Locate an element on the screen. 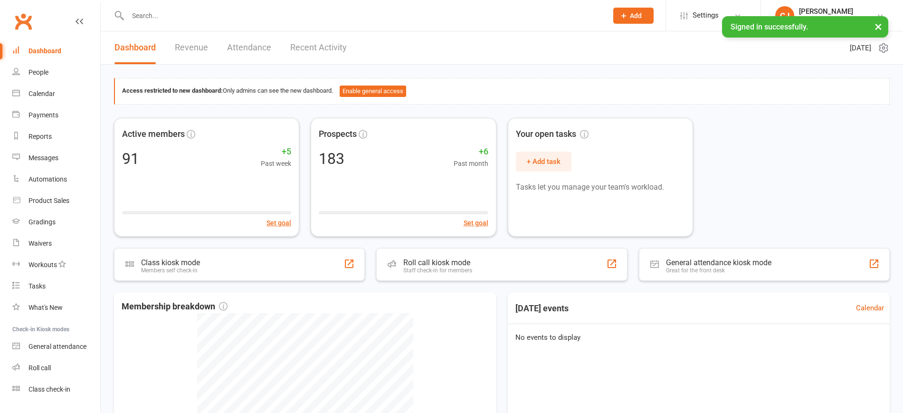 The height and width of the screenshot is (413, 903). div: Roll call kiosk mode is located at coordinates (438, 262).